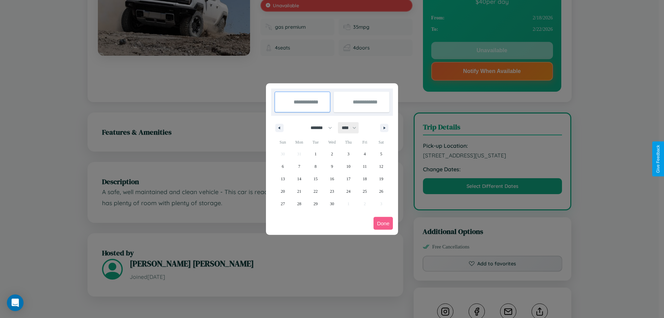 This screenshot has height=318, width=664. Describe the element at coordinates (332, 166) in the screenshot. I see `button: 9` at that location.